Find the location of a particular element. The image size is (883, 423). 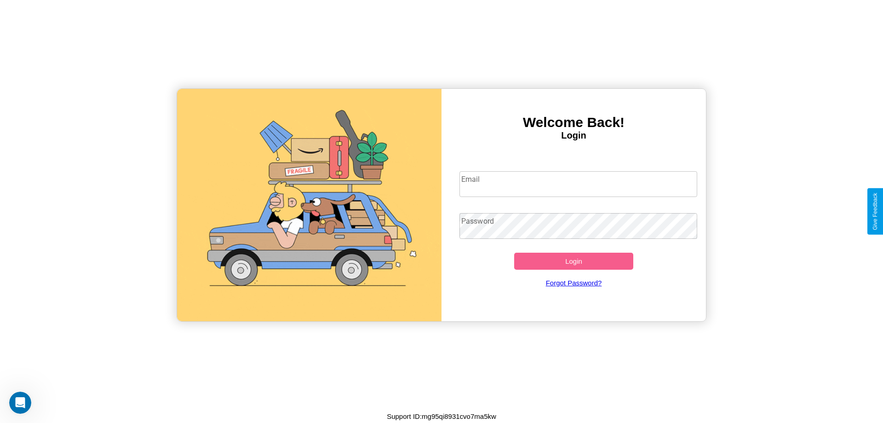

p: Support ID: mg95qi8931cvo7ma5kw is located at coordinates (441, 416).